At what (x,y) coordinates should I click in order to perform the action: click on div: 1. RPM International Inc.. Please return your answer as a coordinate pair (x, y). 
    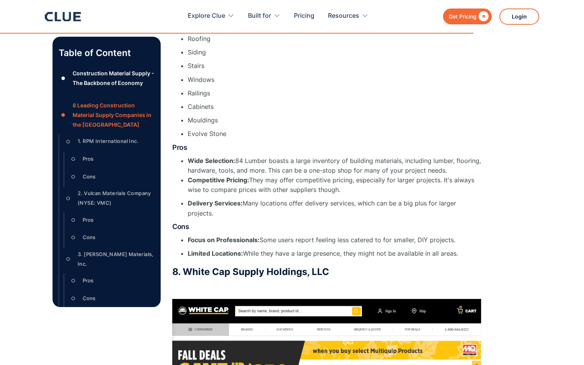
    Looking at the image, I should click on (108, 141).